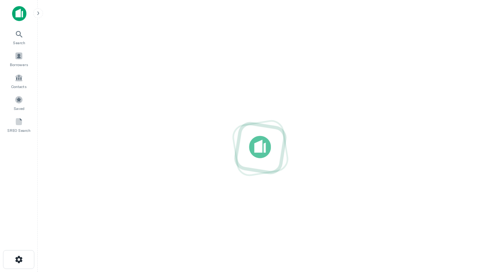  I want to click on img: capitalize-icon.png, so click(19, 14).